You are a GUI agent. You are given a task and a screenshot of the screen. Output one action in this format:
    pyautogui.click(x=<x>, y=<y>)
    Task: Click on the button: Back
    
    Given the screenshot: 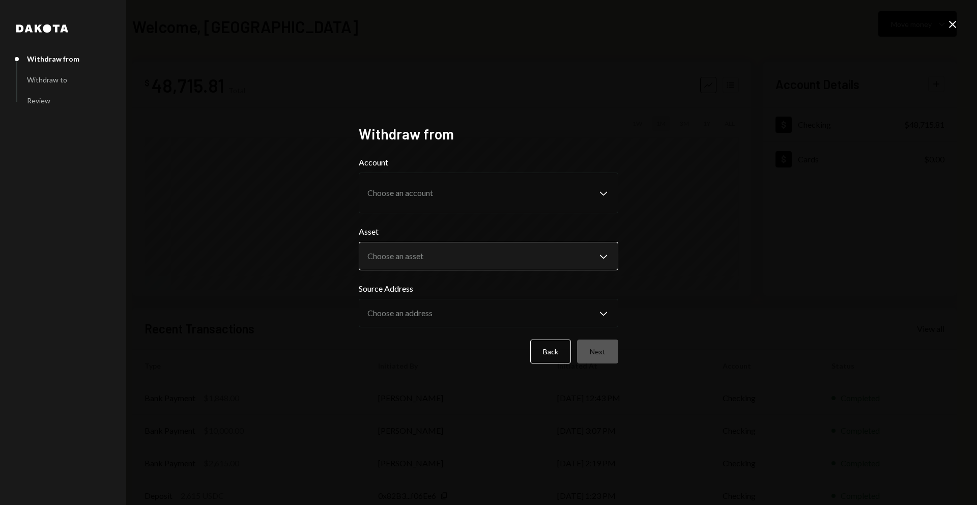 What is the action you would take?
    pyautogui.click(x=550, y=351)
    